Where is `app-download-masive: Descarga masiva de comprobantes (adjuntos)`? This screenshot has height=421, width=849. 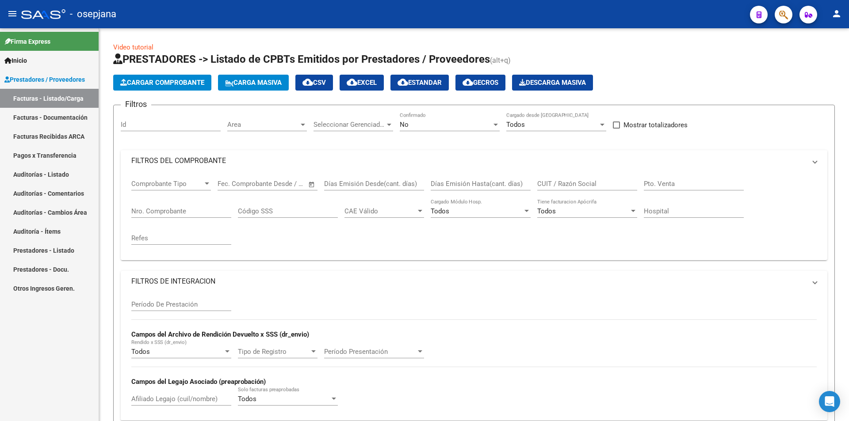
app-download-masive: Descarga masiva de comprobantes (adjuntos) is located at coordinates (552, 83).